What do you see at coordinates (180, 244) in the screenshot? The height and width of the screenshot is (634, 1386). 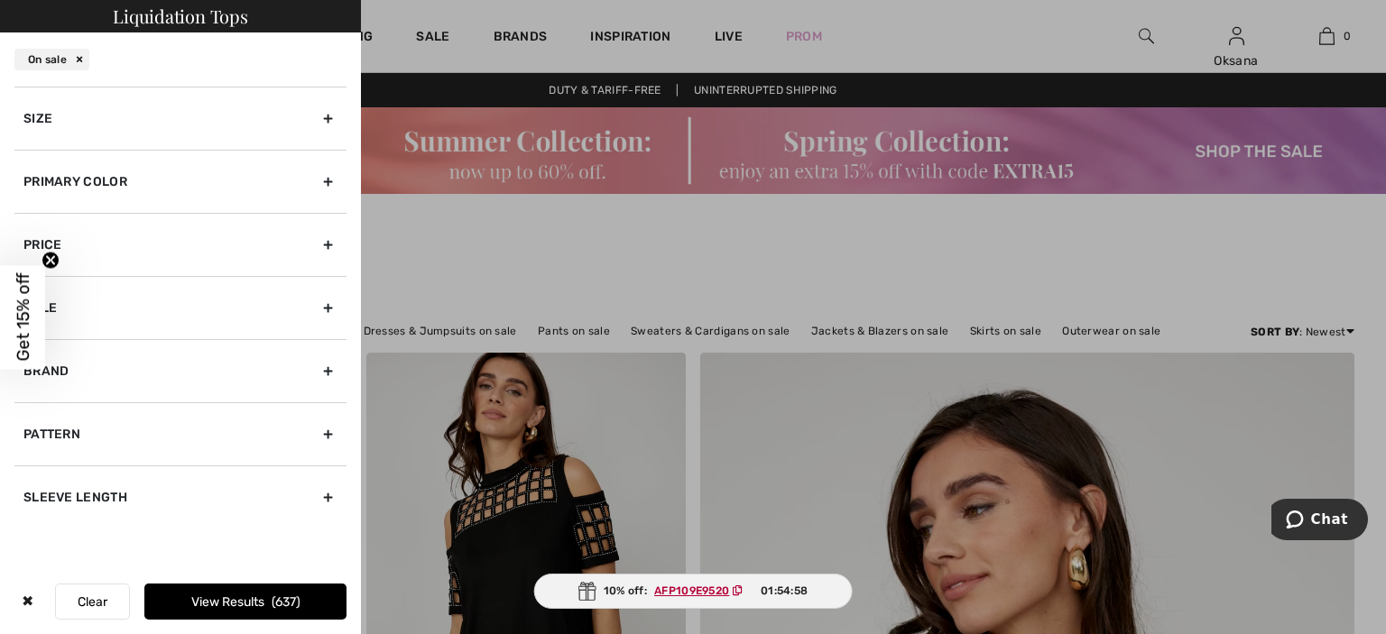 I see `div: Price` at bounding box center [180, 244].